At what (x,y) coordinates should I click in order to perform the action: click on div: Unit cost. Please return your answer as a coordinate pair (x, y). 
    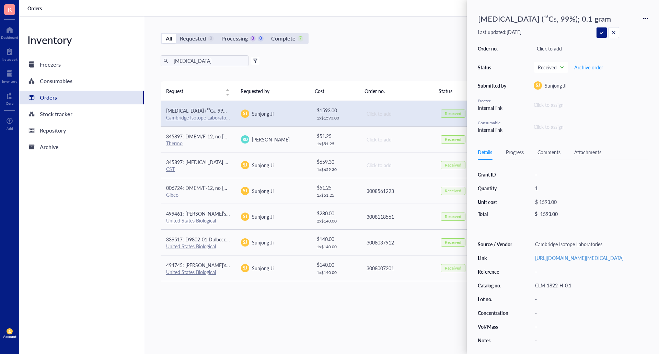
    Looking at the image, I should click on (495, 202).